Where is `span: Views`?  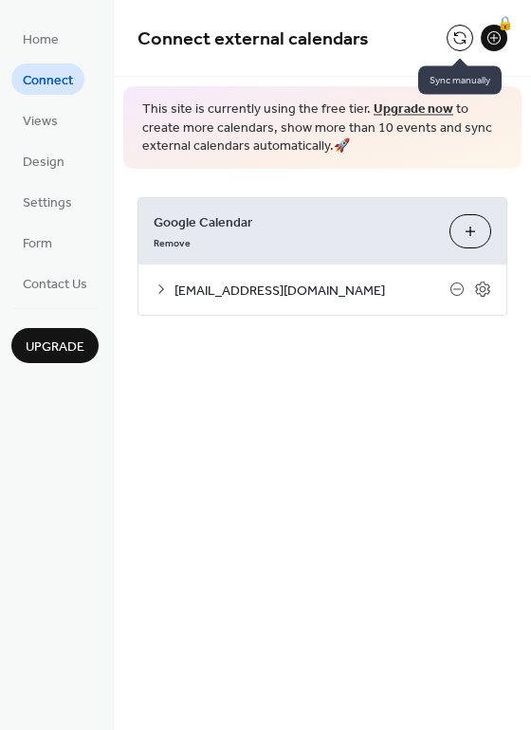 span: Views is located at coordinates (40, 121).